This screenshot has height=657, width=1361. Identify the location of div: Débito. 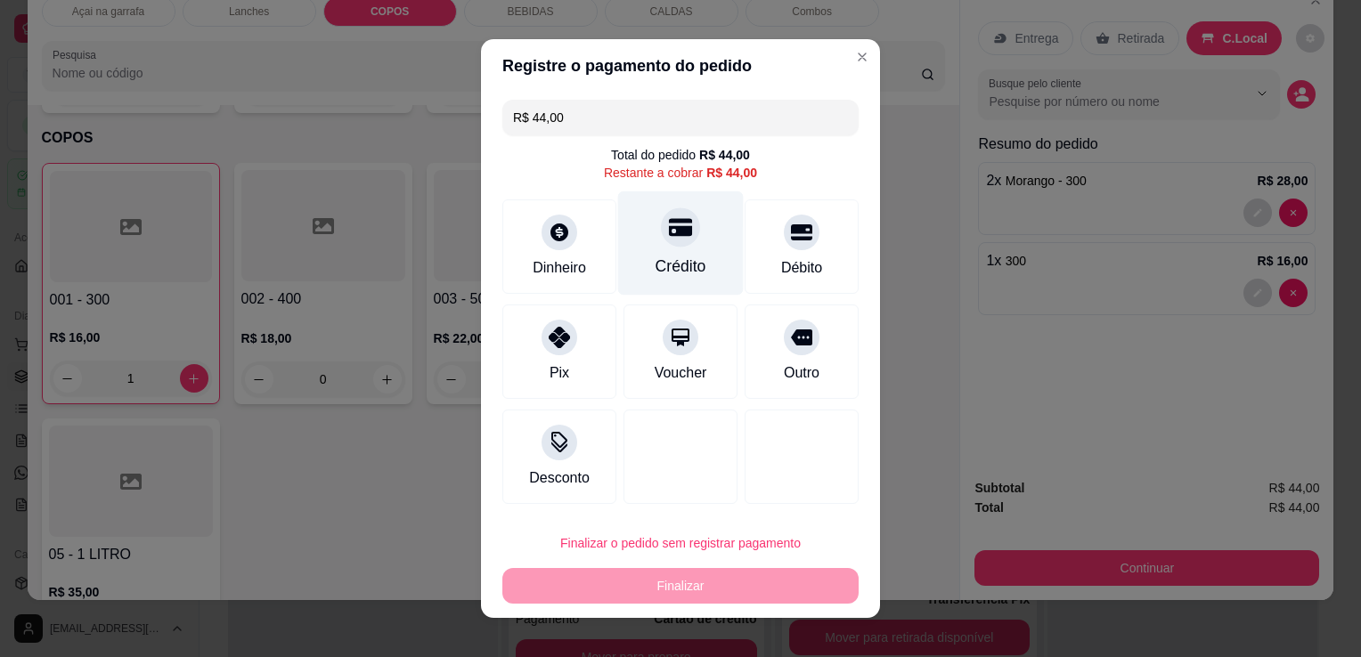
(801, 268).